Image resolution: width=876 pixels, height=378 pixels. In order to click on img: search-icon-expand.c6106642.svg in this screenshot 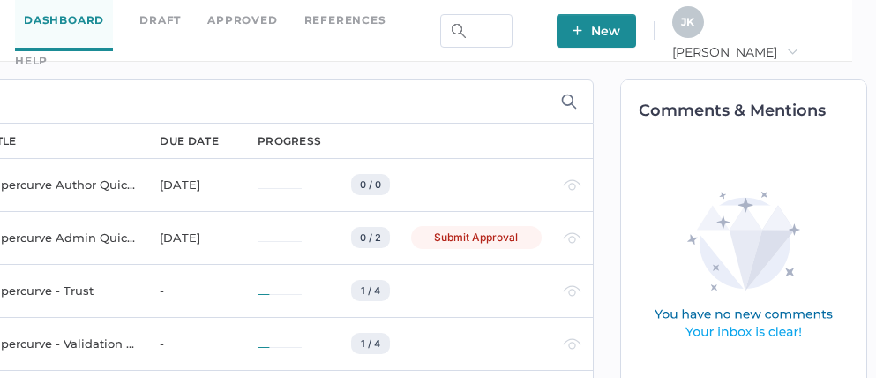, I will do `click(569, 101)`.